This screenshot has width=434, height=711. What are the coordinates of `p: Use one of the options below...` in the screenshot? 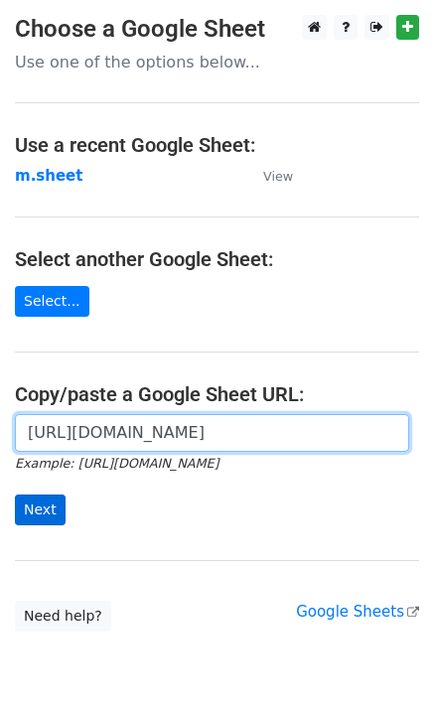 It's located at (216, 62).